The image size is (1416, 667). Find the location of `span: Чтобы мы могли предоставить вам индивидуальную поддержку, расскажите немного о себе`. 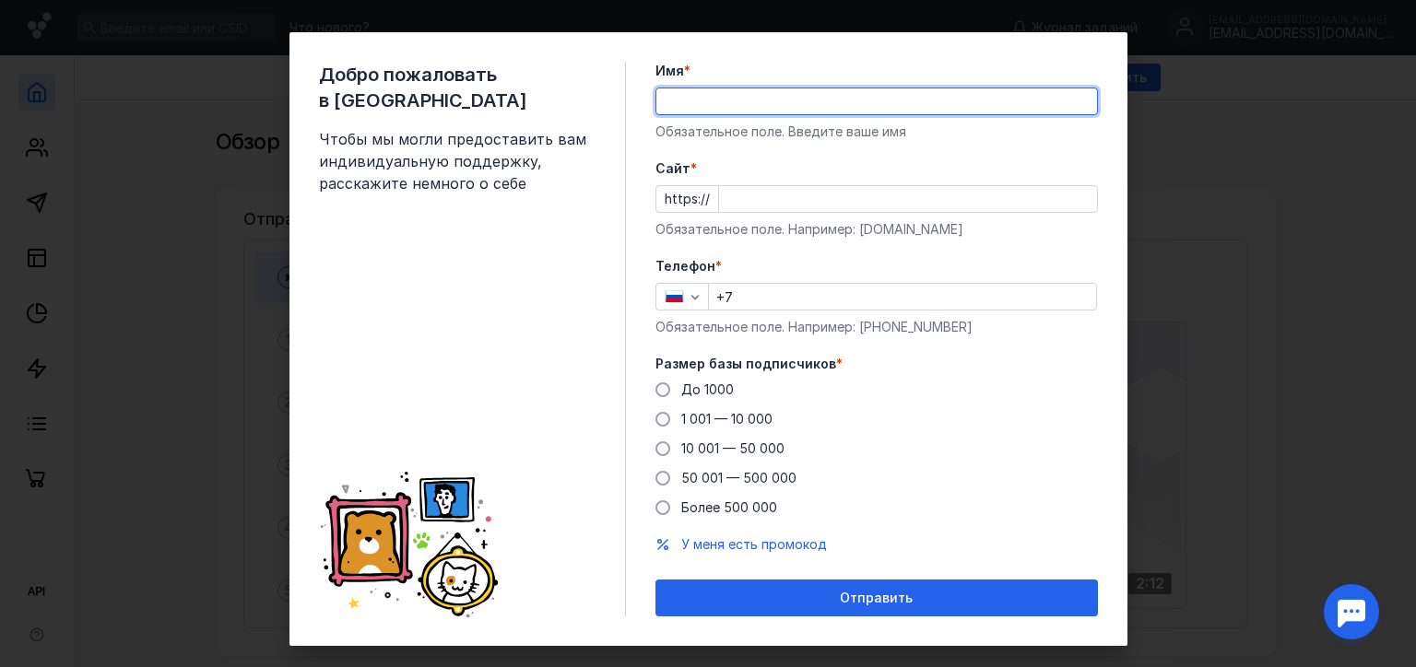

span: Чтобы мы могли предоставить вам индивидуальную поддержку, расскажите немного о себе is located at coordinates (457, 161).